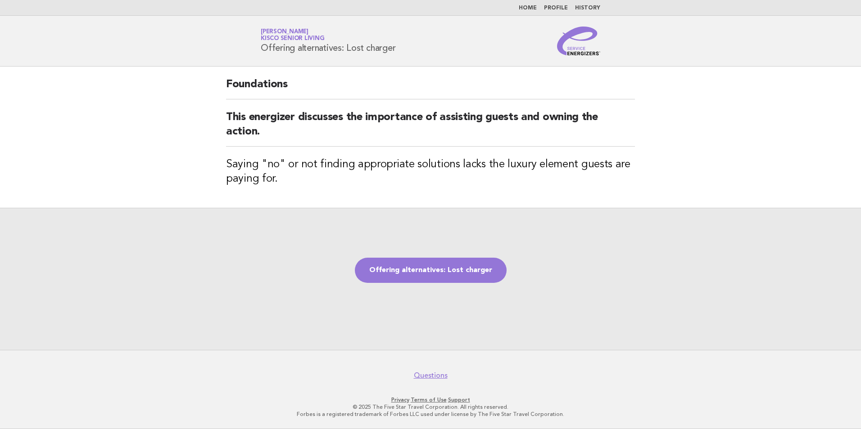  I want to click on p: Forbes is a registered trademark of Forbes LLC used under license by The Five Star Travel Corpora..., so click(430, 415).